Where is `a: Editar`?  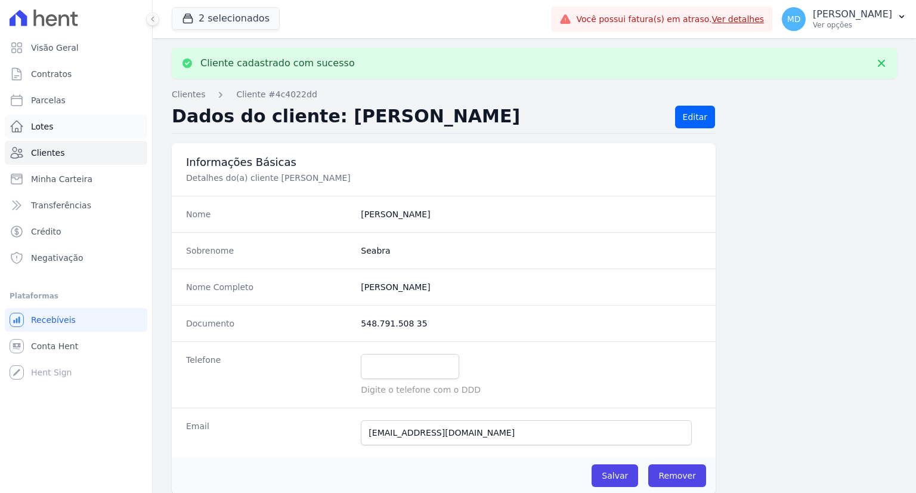
a: Editar is located at coordinates (695, 117).